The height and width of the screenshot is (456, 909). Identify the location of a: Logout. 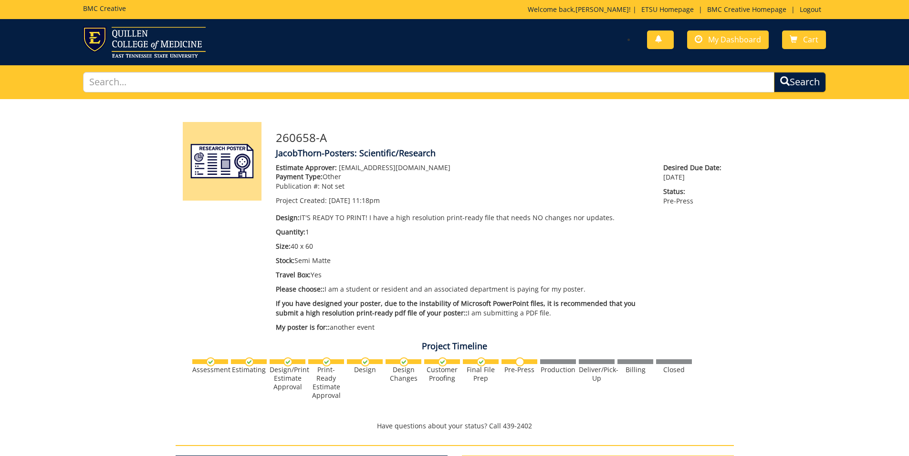
(810, 9).